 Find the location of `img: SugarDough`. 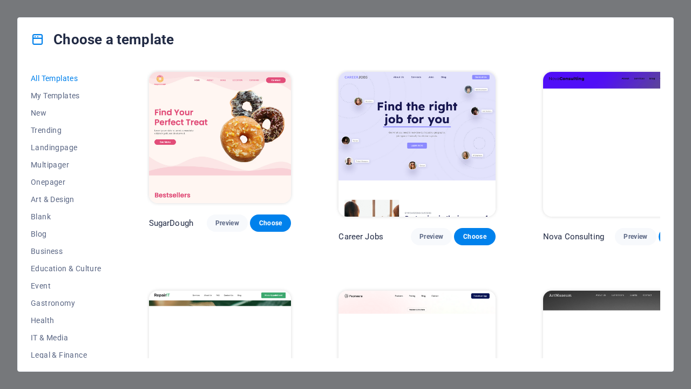

img: SugarDough is located at coordinates (220, 137).